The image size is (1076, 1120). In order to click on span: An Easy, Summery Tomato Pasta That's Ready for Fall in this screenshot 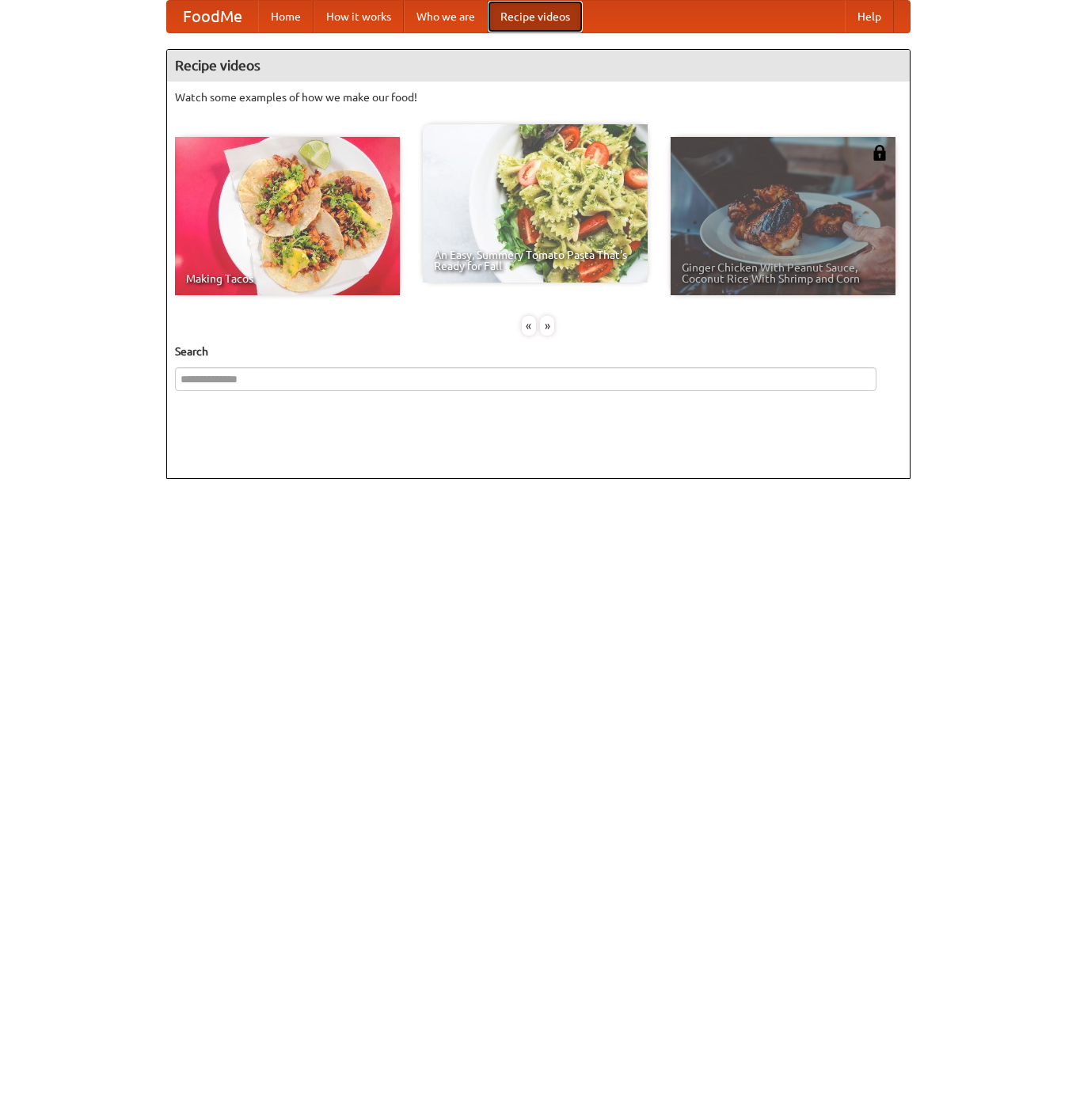, I will do `click(536, 260)`.